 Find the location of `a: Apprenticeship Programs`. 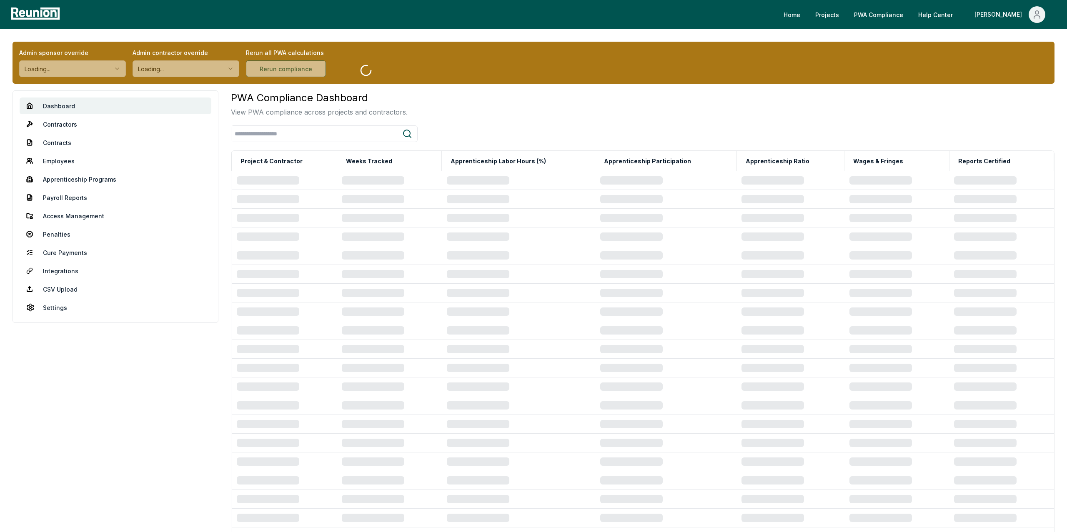

a: Apprenticeship Programs is located at coordinates (115, 179).